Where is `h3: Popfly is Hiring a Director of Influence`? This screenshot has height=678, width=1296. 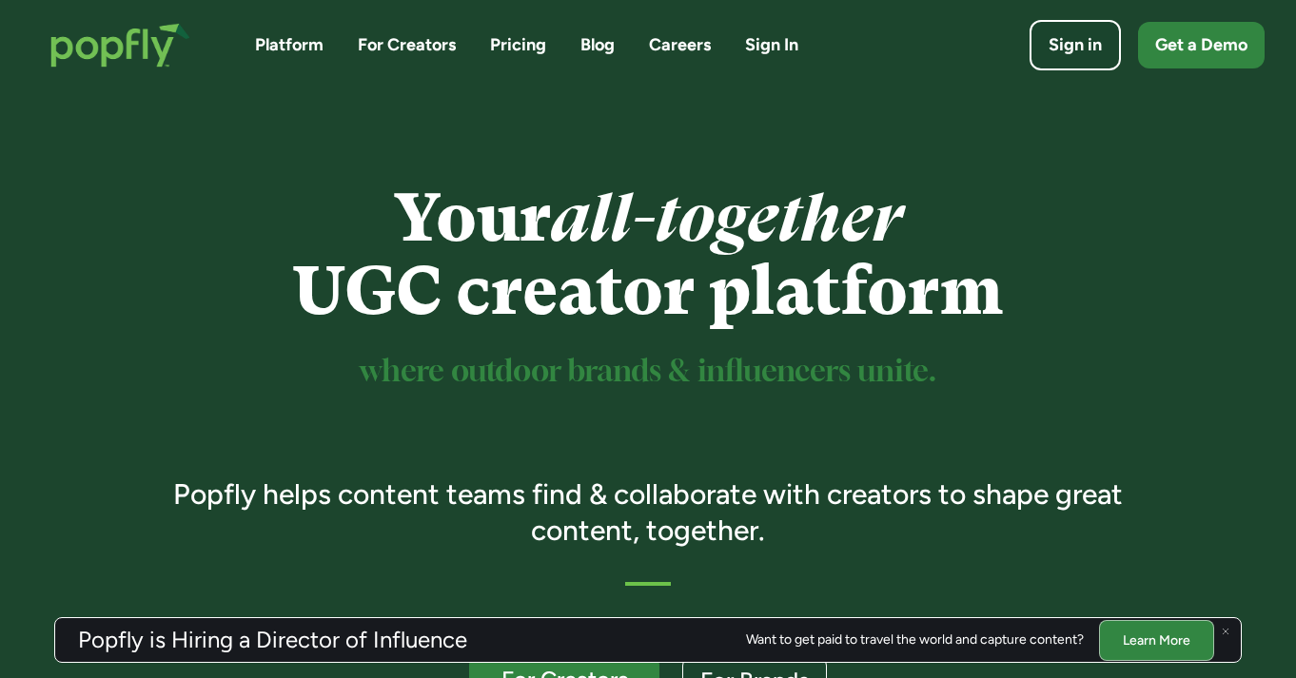
h3: Popfly is Hiring a Director of Influence is located at coordinates (272, 640).